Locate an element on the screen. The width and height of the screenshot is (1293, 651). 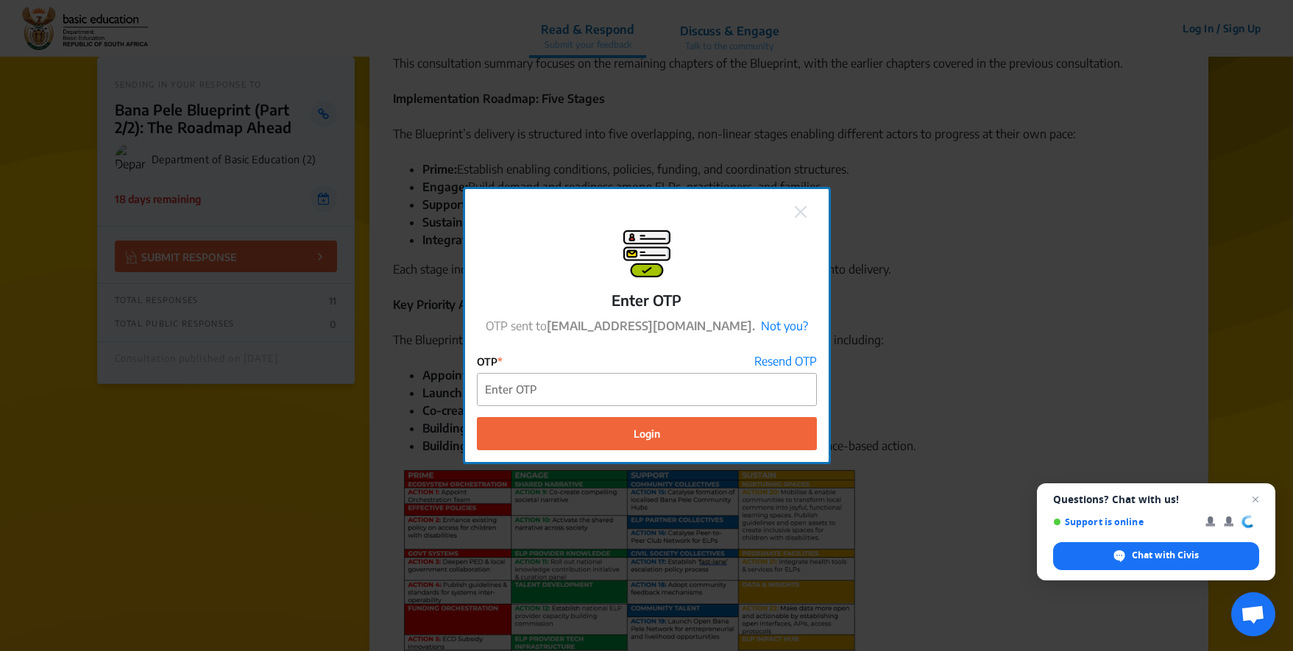
button: Login is located at coordinates (647, 434).